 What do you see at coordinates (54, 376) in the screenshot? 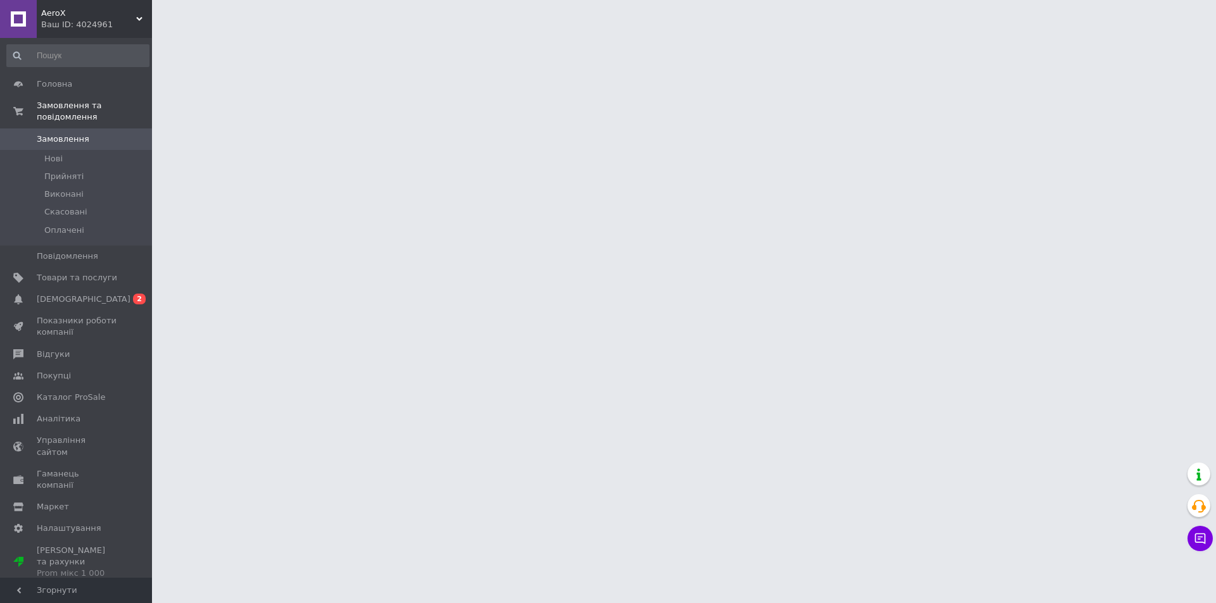
I see `span: Покупці` at bounding box center [54, 376].